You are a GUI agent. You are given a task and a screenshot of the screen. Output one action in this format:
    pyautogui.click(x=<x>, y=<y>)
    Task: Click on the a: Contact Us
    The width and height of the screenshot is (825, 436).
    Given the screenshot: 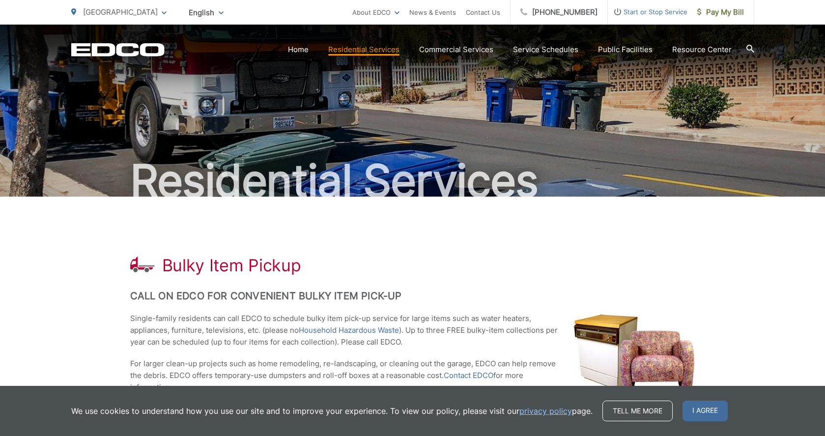 What is the action you would take?
    pyautogui.click(x=483, y=12)
    